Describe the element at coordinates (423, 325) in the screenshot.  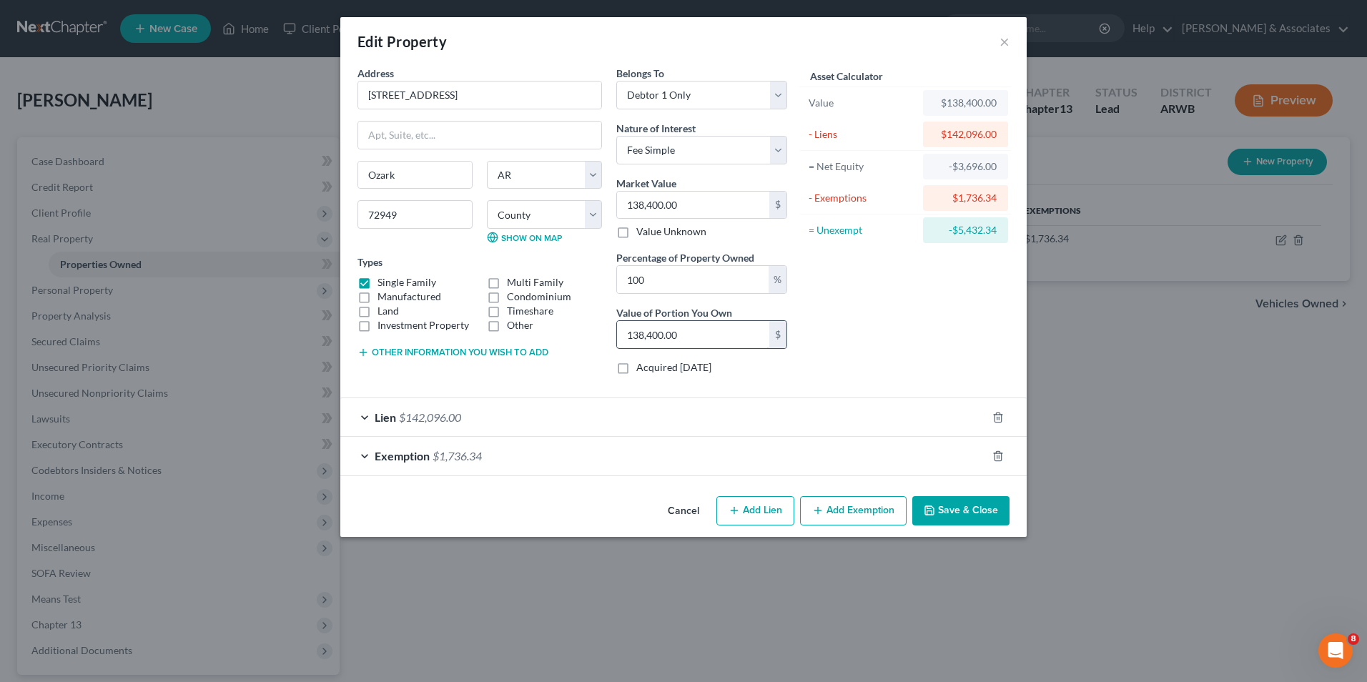
I see `label: Investment Property` at that location.